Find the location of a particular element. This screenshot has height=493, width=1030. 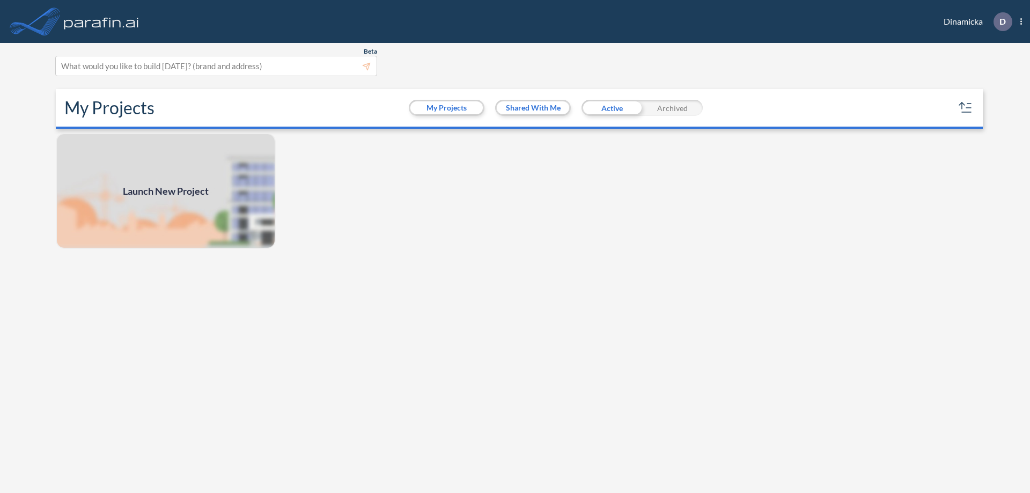

span: Beta is located at coordinates (370, 51).